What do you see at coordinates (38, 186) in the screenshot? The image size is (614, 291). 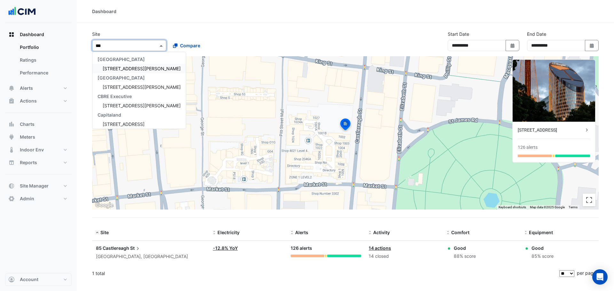 I see `button: Site Manager` at bounding box center [38, 186].